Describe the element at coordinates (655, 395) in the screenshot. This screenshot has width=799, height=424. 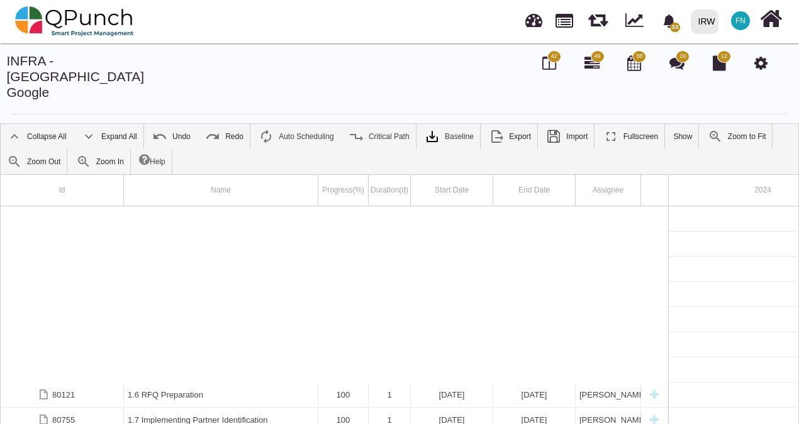
I see `div: New task` at that location.